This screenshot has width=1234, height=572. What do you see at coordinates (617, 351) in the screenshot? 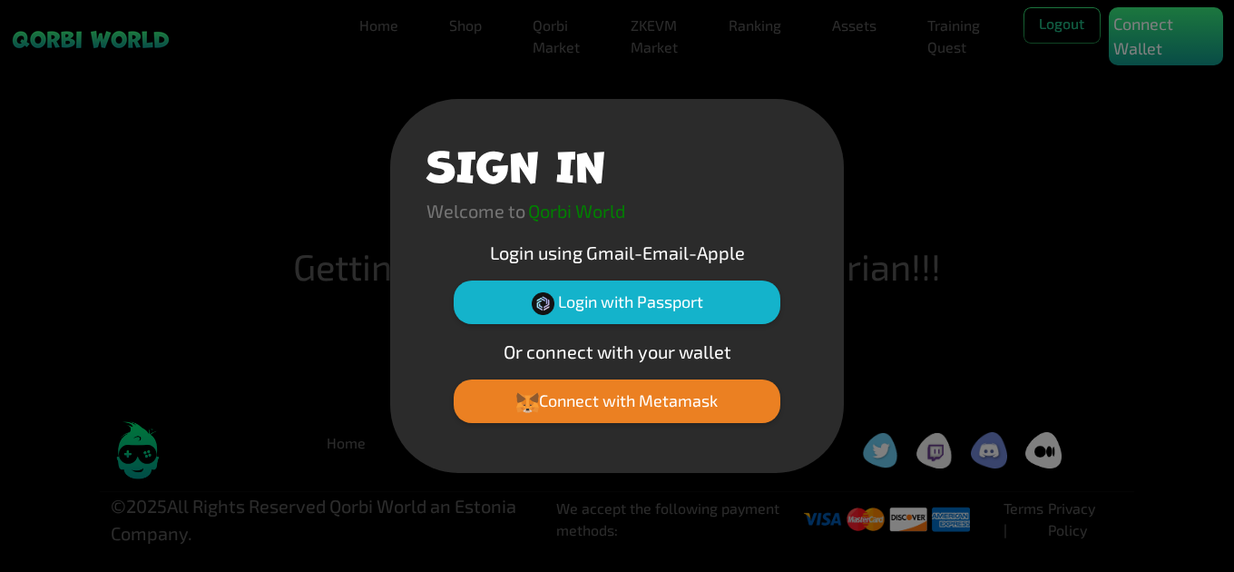
I see `p: Or connect with your wallet` at bounding box center [617, 351].